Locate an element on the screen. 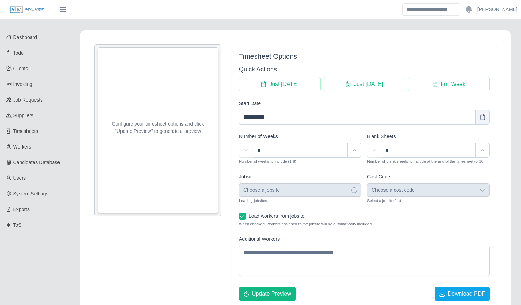  p: Configure your timesheet options and click "Update Preview" to generate a preview is located at coordinates (158, 128).